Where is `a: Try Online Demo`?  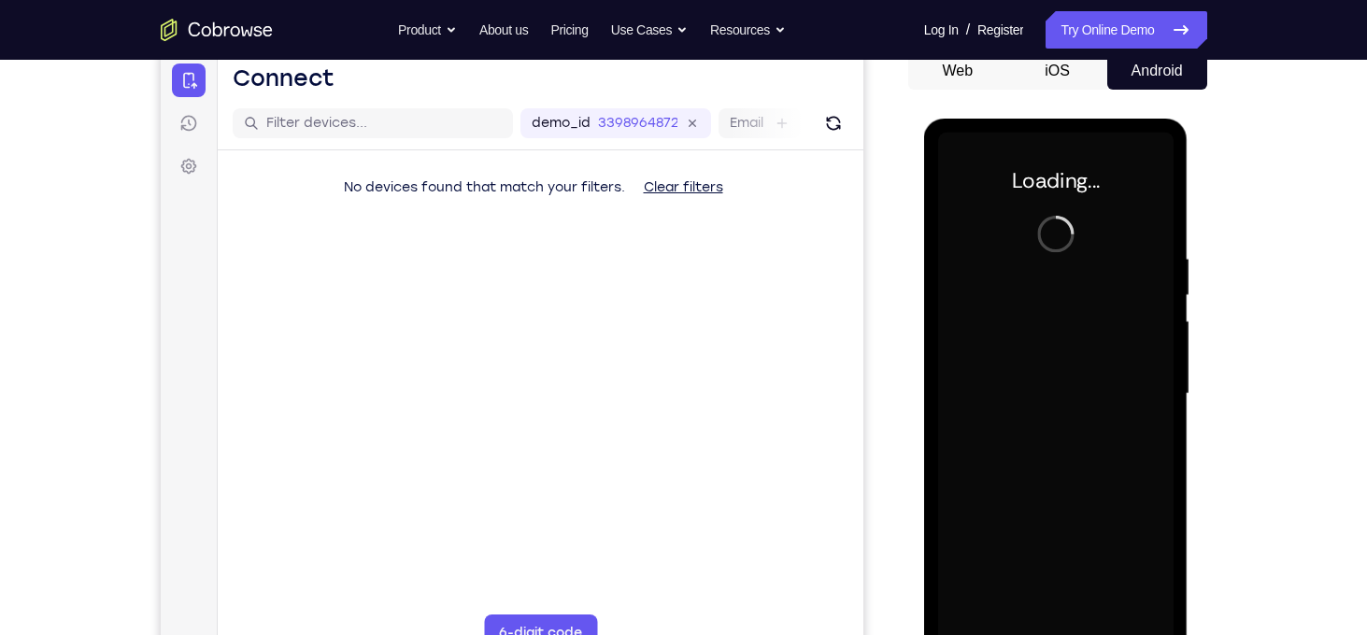 a: Try Online Demo is located at coordinates (1126, 30).